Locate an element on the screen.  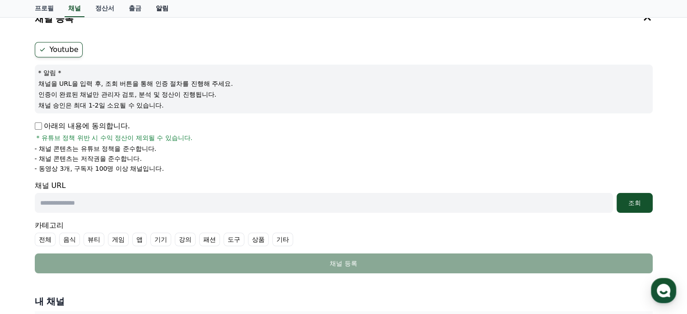
div: 카테고리 is located at coordinates (344, 233).